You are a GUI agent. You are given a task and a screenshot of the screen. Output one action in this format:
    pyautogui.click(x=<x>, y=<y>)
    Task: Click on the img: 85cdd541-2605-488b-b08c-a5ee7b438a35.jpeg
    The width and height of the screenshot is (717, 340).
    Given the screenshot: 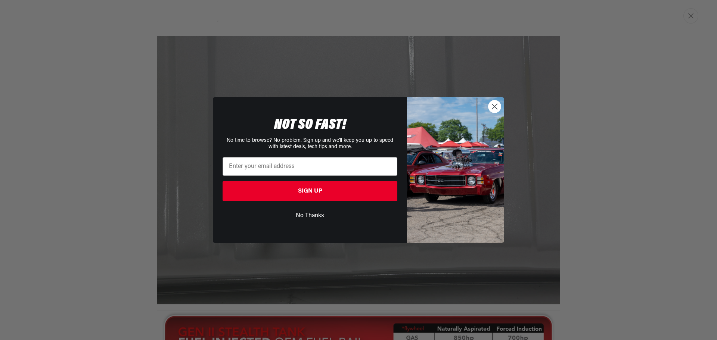 What is the action you would take?
    pyautogui.click(x=456, y=170)
    